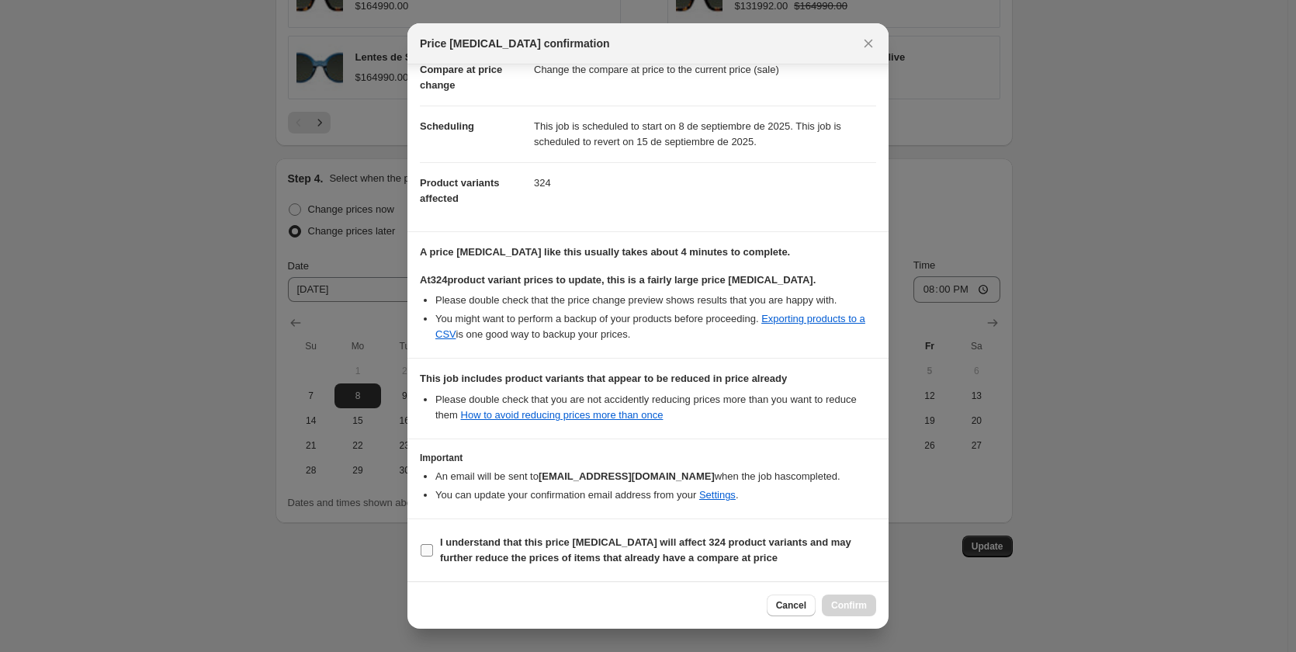 This screenshot has width=1296, height=652. What do you see at coordinates (447, 126) in the screenshot?
I see `span: Scheduling` at bounding box center [447, 126].